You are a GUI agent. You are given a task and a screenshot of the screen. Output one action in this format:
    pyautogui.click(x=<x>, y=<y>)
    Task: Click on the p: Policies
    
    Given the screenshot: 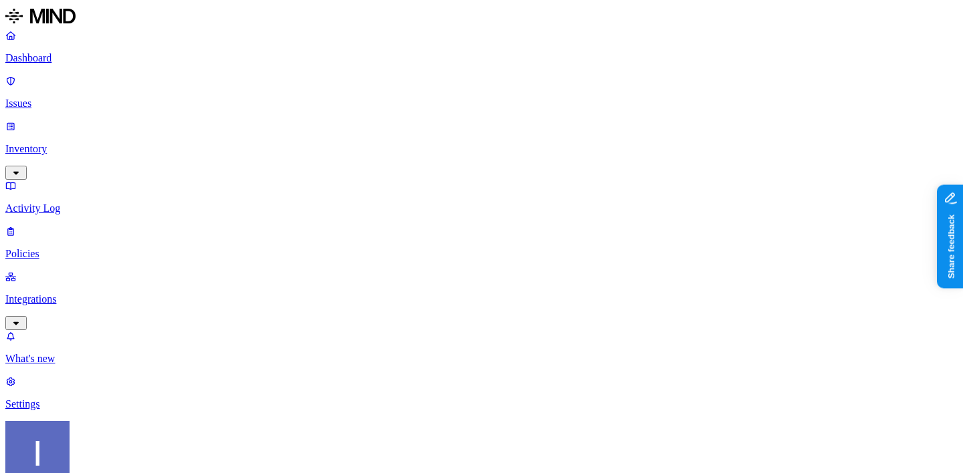 What is the action you would take?
    pyautogui.click(x=481, y=254)
    